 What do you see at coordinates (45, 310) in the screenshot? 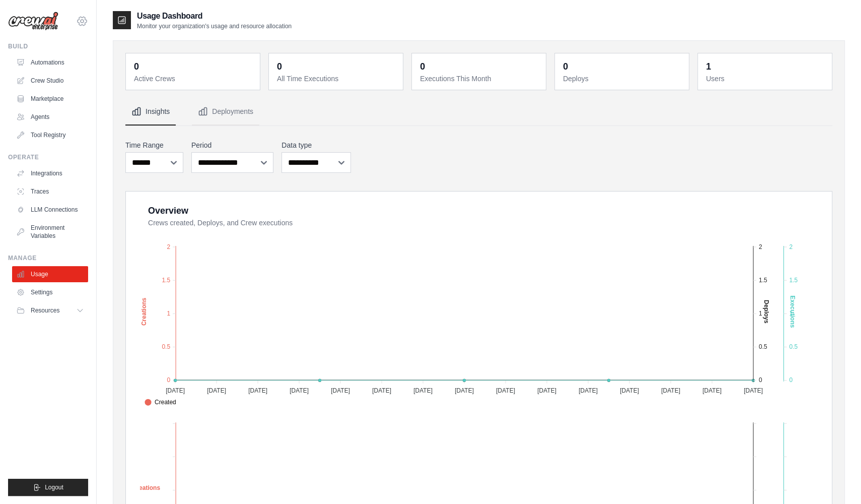
I see `span: Resources` at bounding box center [45, 310].